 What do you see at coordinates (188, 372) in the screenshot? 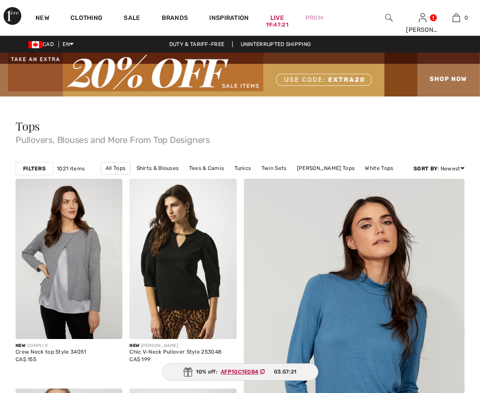
I see `img: Gift.svg` at bounding box center [188, 372].